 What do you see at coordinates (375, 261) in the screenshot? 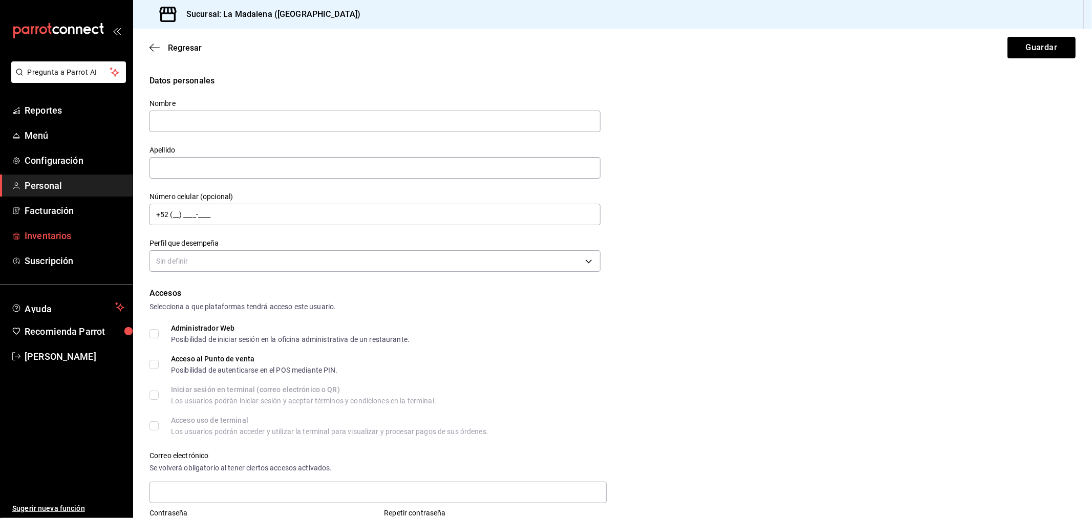
I see `div: Sin definir` at bounding box center [375, 261].